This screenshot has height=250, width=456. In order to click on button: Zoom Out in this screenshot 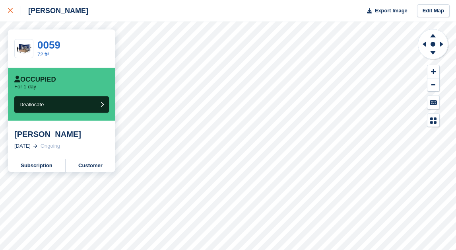, I will do `click(434, 85)`.